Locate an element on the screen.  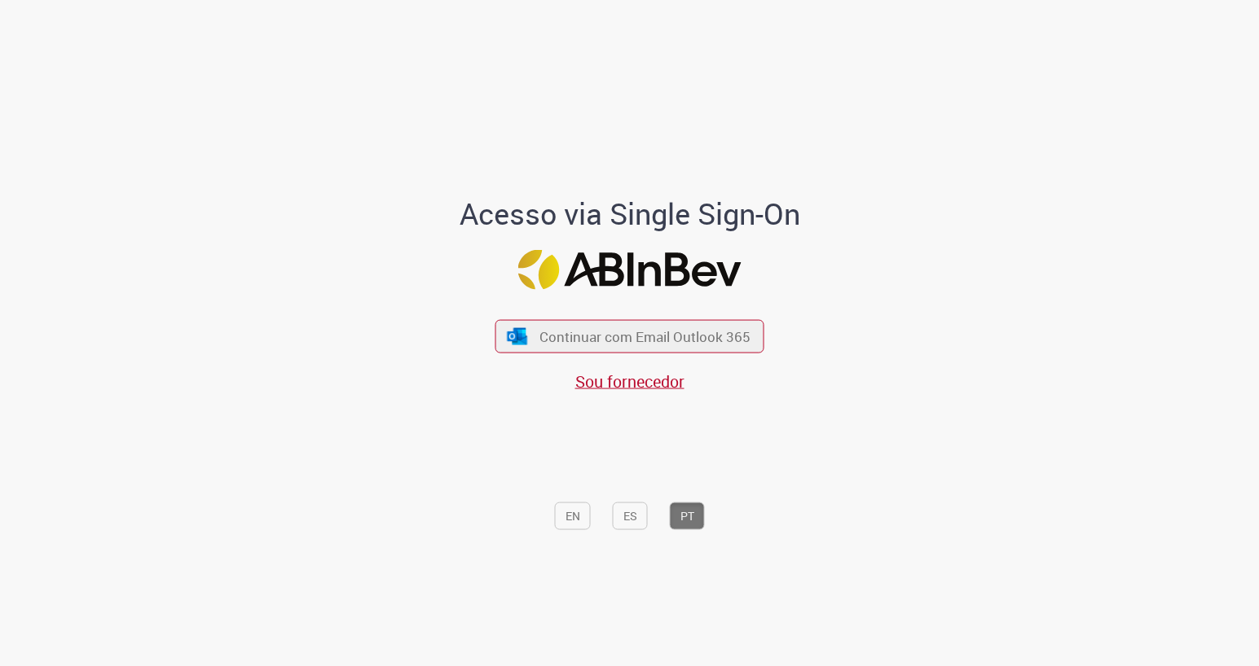
span: Continuar com Email Outlook 365 is located at coordinates (644, 336).